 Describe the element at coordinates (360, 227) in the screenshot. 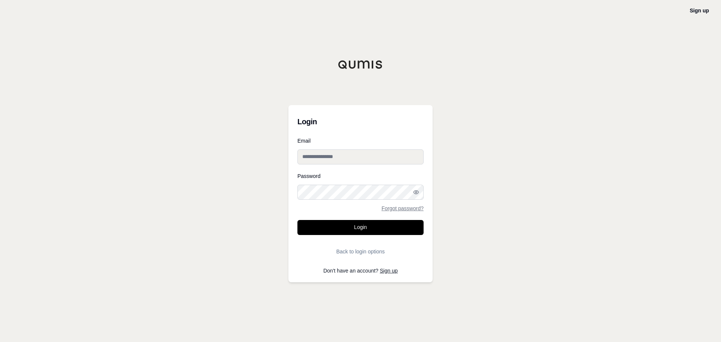

I see `button: Login` at that location.